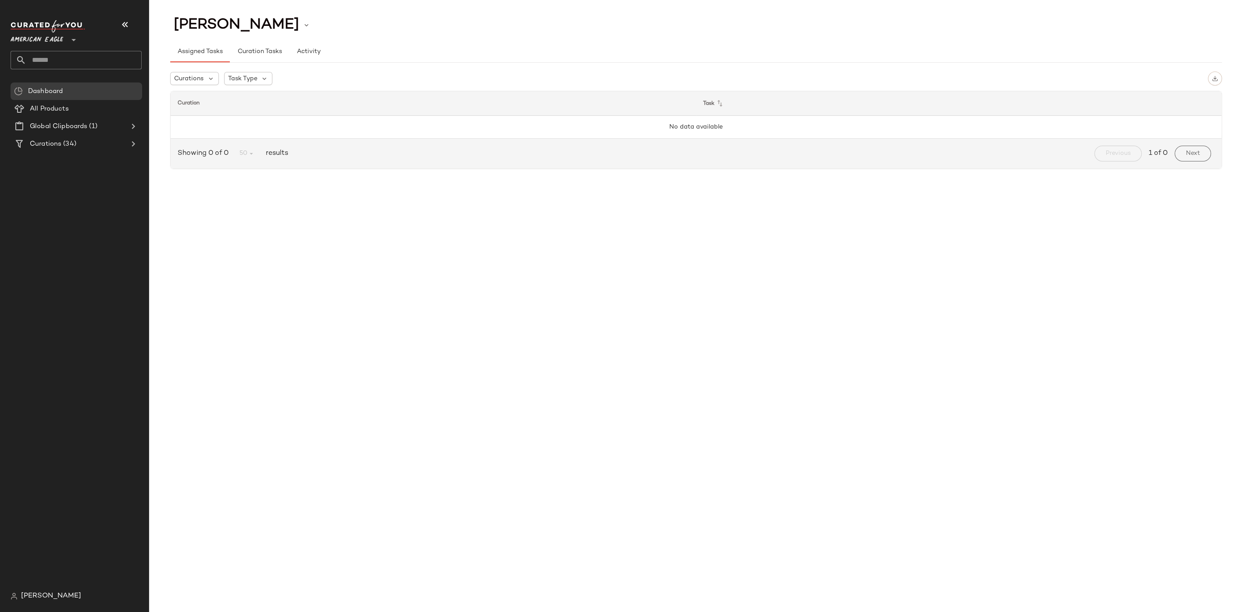  Describe the element at coordinates (959, 103) in the screenshot. I see `th: Task` at that location.